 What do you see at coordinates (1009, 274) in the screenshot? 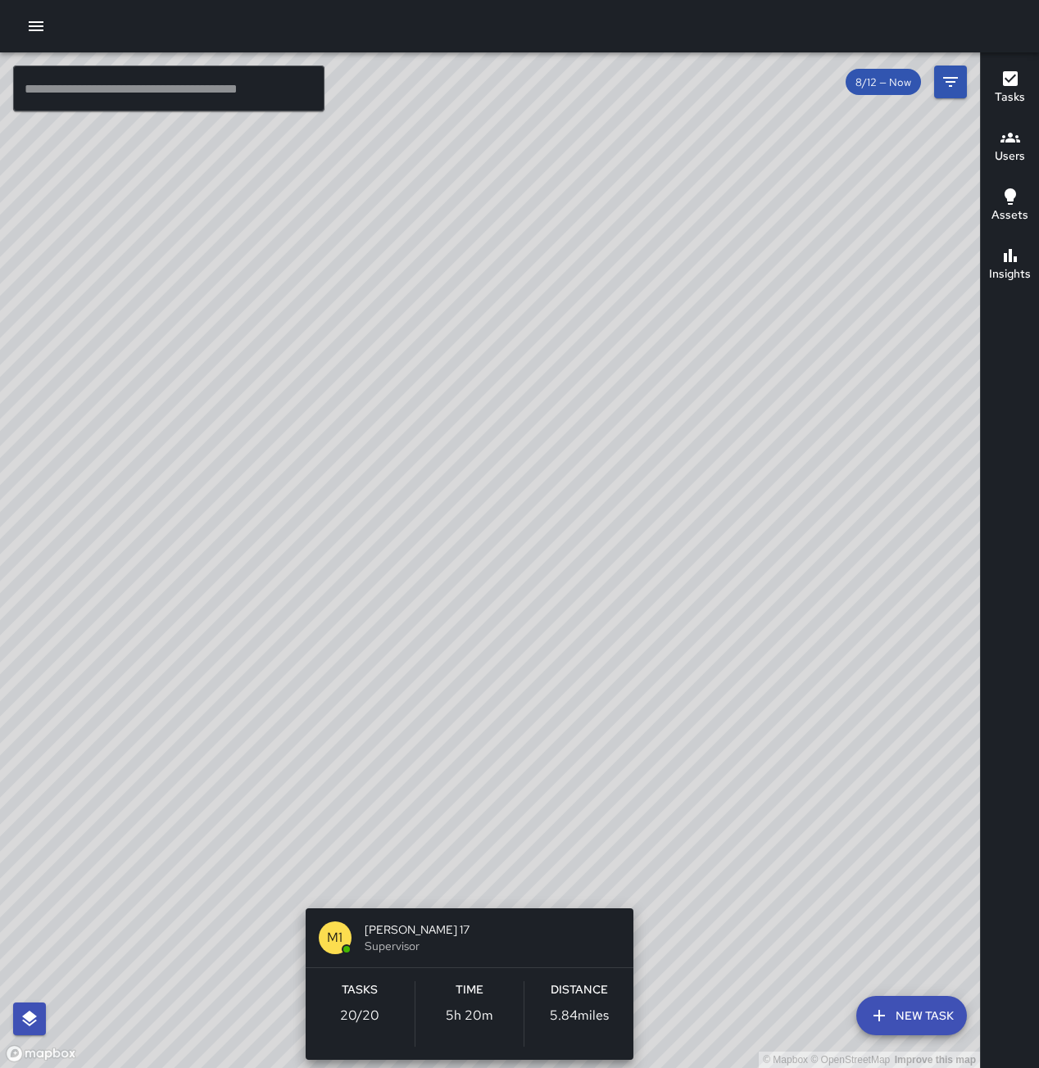
I see `h6: Insights` at bounding box center [1009, 274].